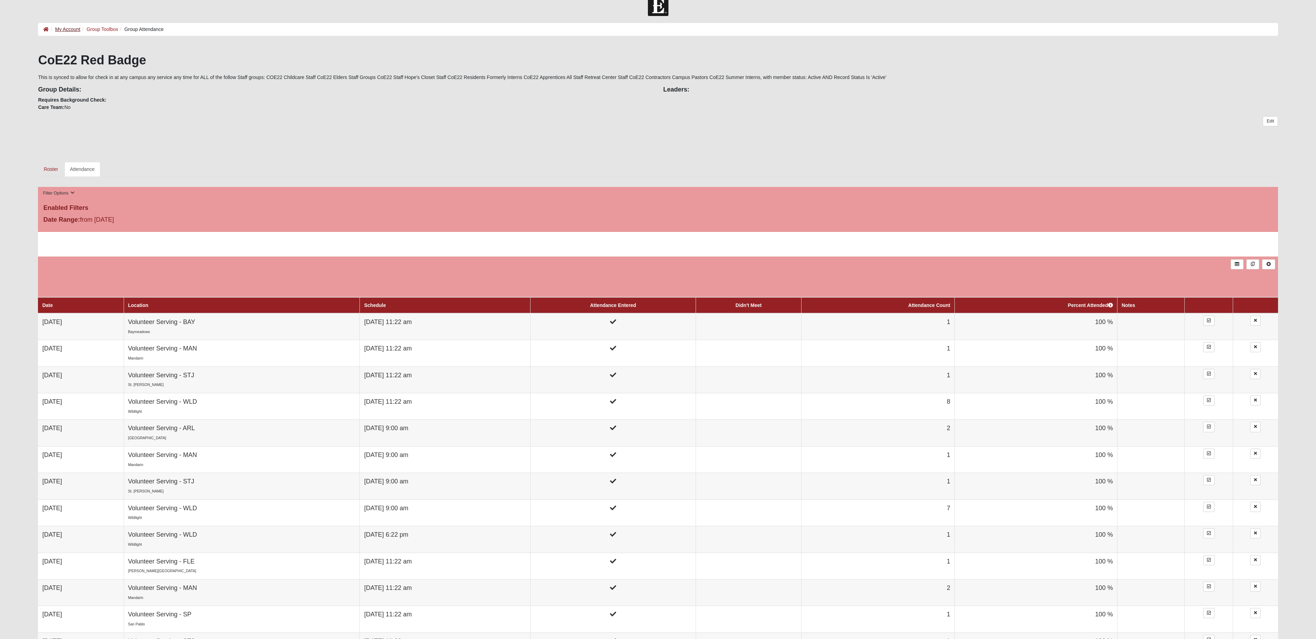 This screenshot has width=1316, height=639. I want to click on small: Baymeadows, so click(139, 332).